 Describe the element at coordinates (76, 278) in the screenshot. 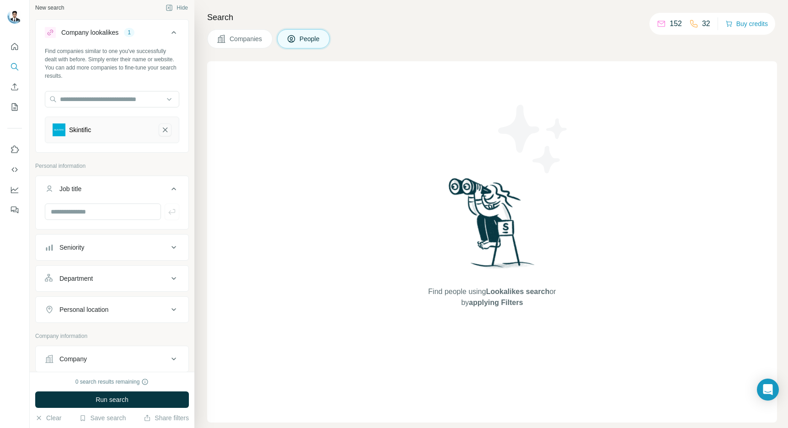

I see `div: Department` at that location.